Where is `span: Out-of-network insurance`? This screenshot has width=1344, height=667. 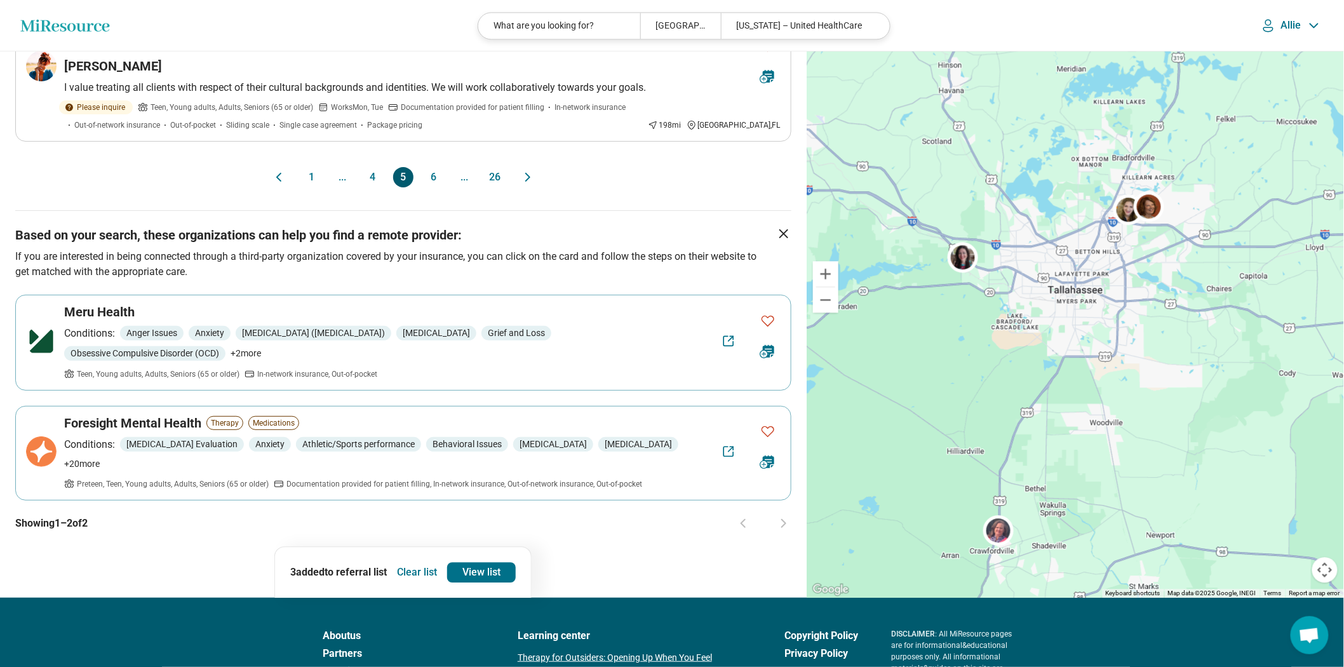
span: Out-of-network insurance is located at coordinates (117, 125).